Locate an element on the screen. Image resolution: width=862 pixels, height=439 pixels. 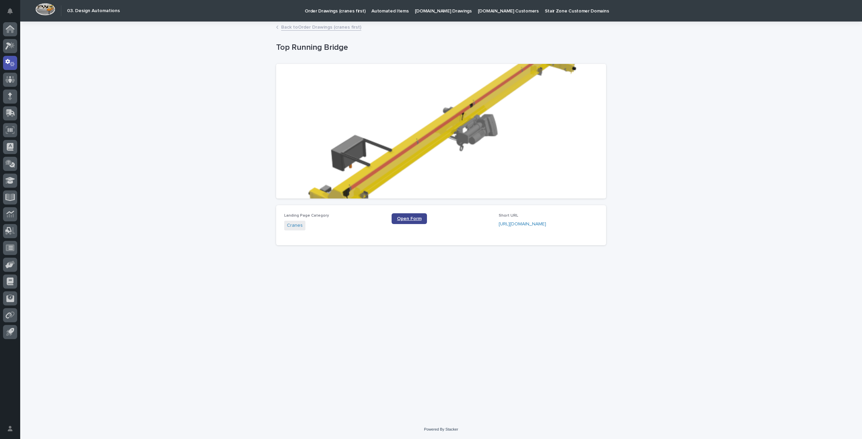
img: Workspace Logo is located at coordinates (45, 9).